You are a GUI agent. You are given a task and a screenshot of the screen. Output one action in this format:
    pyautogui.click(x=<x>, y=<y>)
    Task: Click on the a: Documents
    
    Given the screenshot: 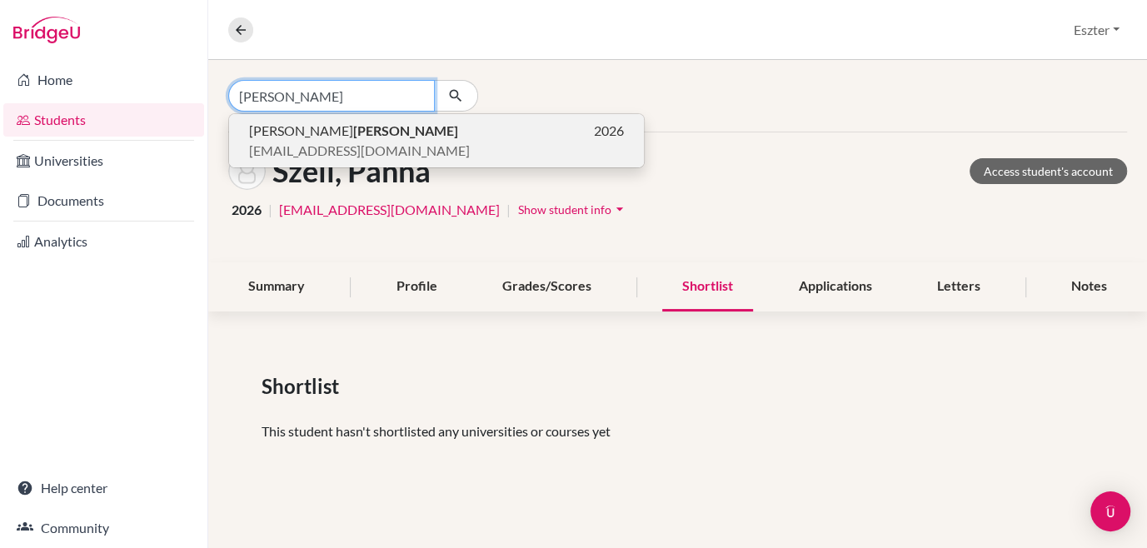 What is the action you would take?
    pyautogui.click(x=103, y=201)
    